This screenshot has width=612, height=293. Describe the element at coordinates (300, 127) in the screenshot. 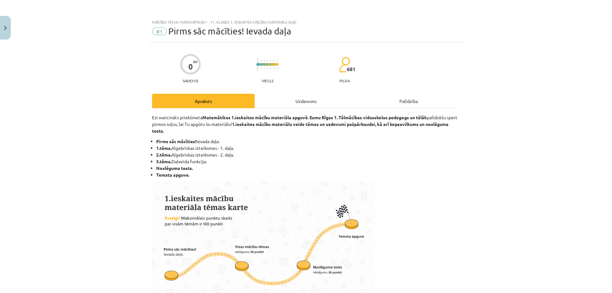

I see `strong: 1.ieskaites mācību materiālu veido tēmas un uzdevumi pašpārbaudei, kā arī kopsavilkums un noslēgu...` at that location.